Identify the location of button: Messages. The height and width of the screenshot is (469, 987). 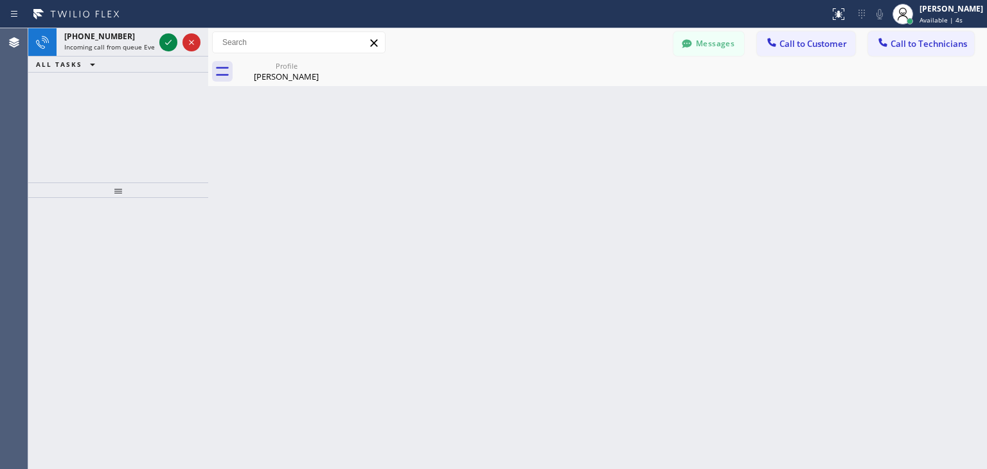
(709, 44).